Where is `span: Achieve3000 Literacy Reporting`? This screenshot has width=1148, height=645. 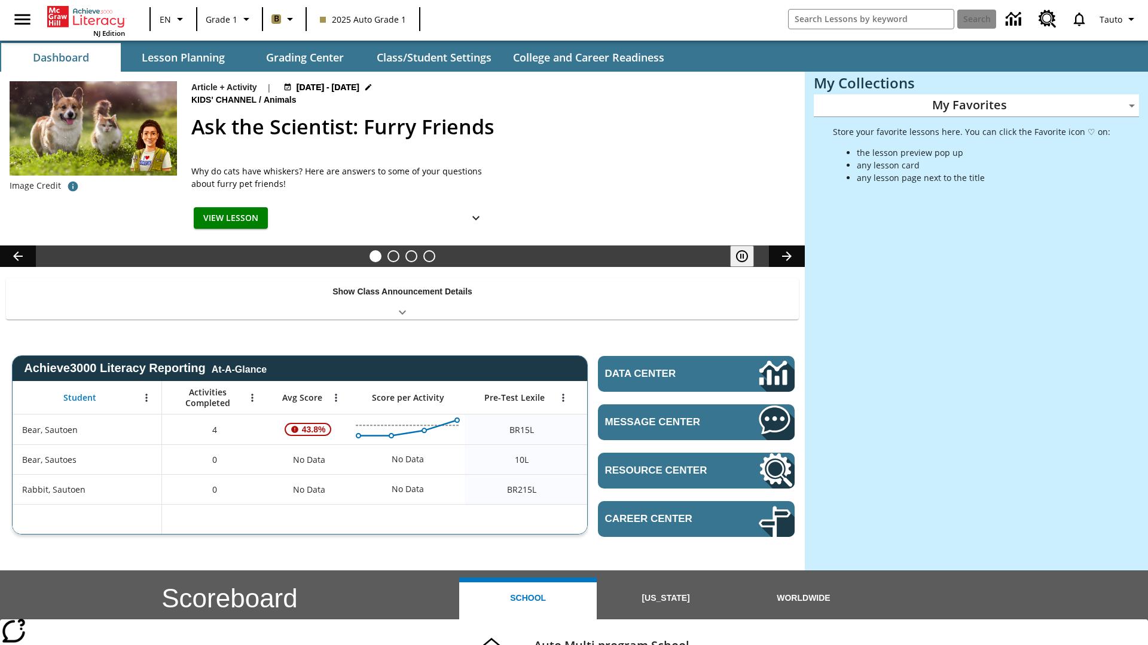 span: Achieve3000 Literacy Reporting is located at coordinates (145, 368).